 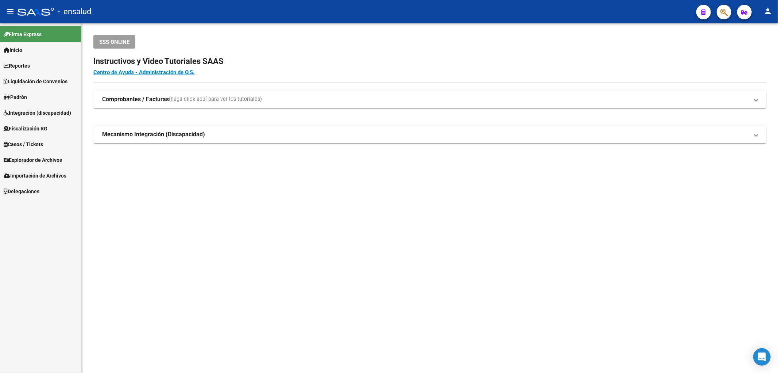 What do you see at coordinates (430, 61) in the screenshot?
I see `h2: Instructivos y Video Tutoriales SAAS` at bounding box center [430, 61].